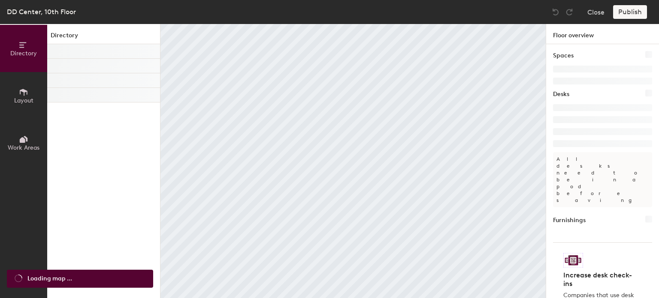 The image size is (659, 298). Describe the element at coordinates (569, 12) in the screenshot. I see `img: Redo` at that location.